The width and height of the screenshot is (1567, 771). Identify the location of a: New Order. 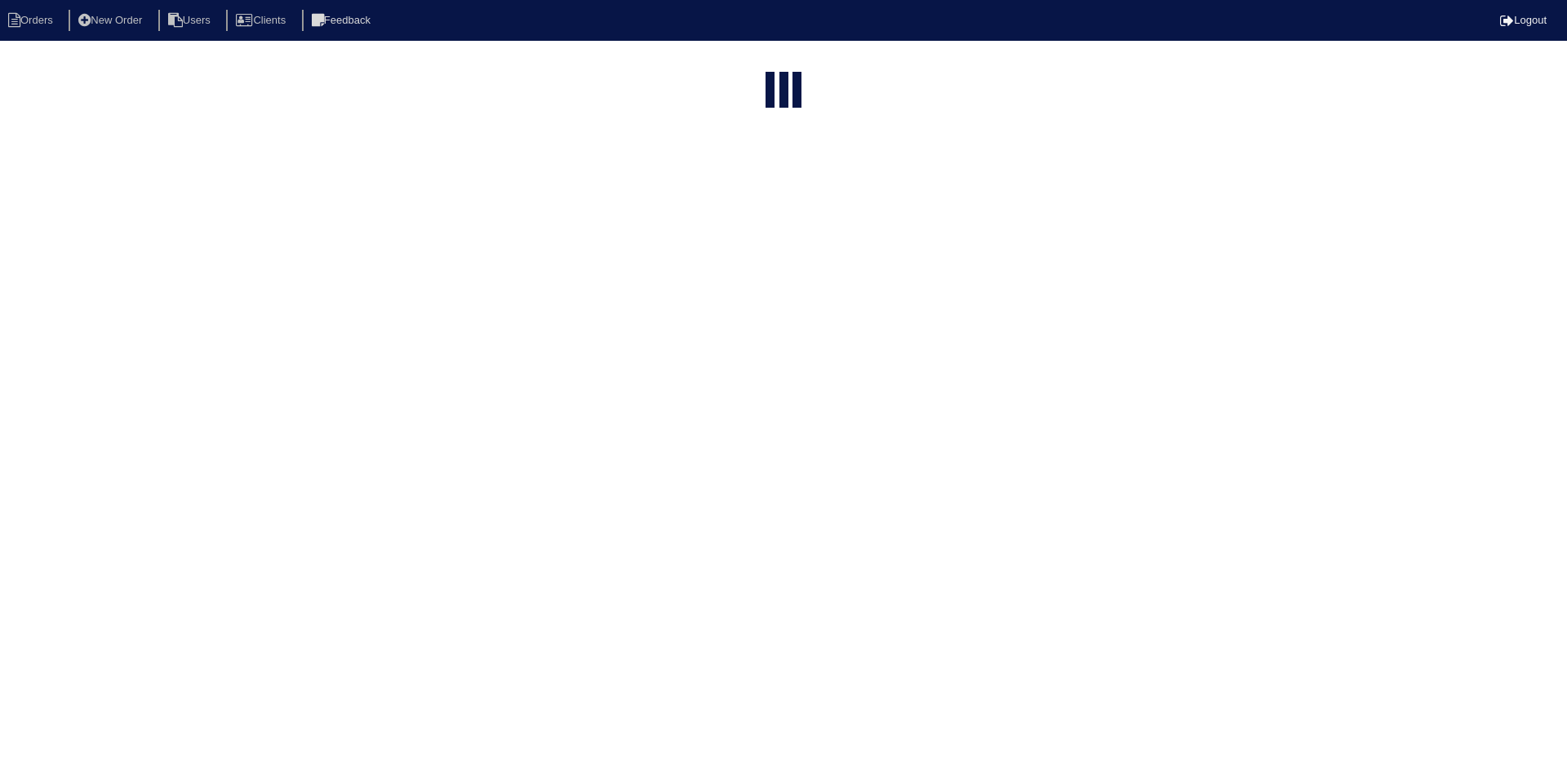
(112, 20).